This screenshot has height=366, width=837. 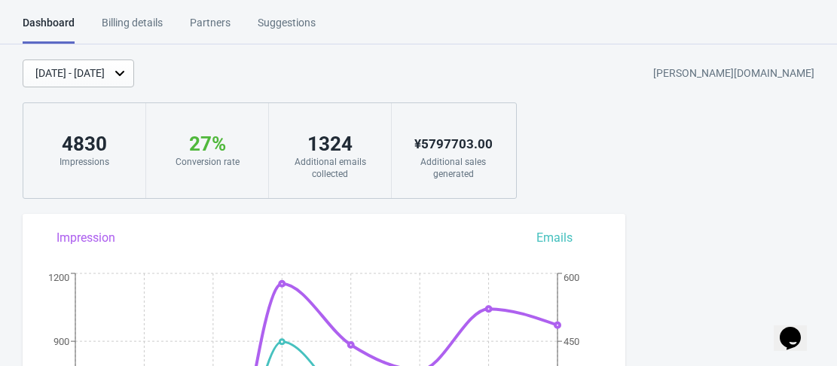 What do you see at coordinates (453, 168) in the screenshot?
I see `div: Additional sales generated` at bounding box center [453, 168].